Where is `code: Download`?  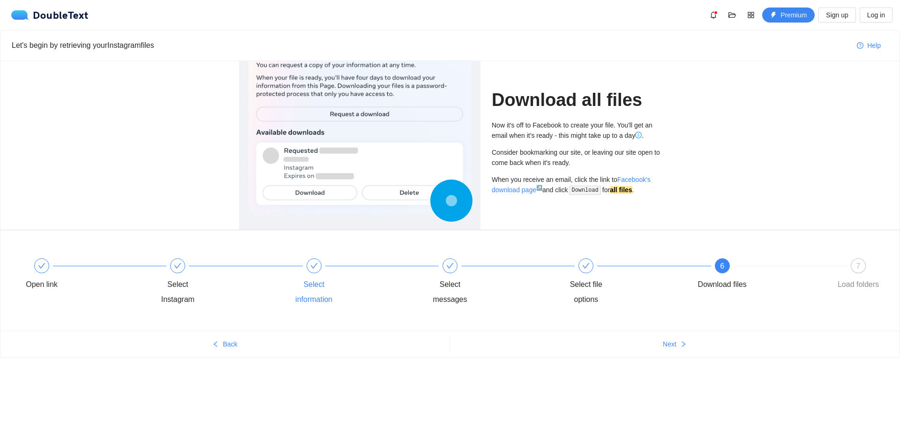 code: Download is located at coordinates (585, 190).